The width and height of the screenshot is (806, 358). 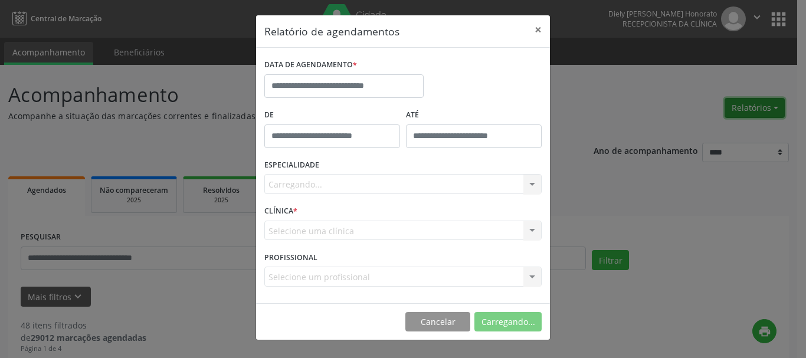 What do you see at coordinates (310, 65) in the screenshot?
I see `label: DATA DE AGENDAMENTO` at bounding box center [310, 65].